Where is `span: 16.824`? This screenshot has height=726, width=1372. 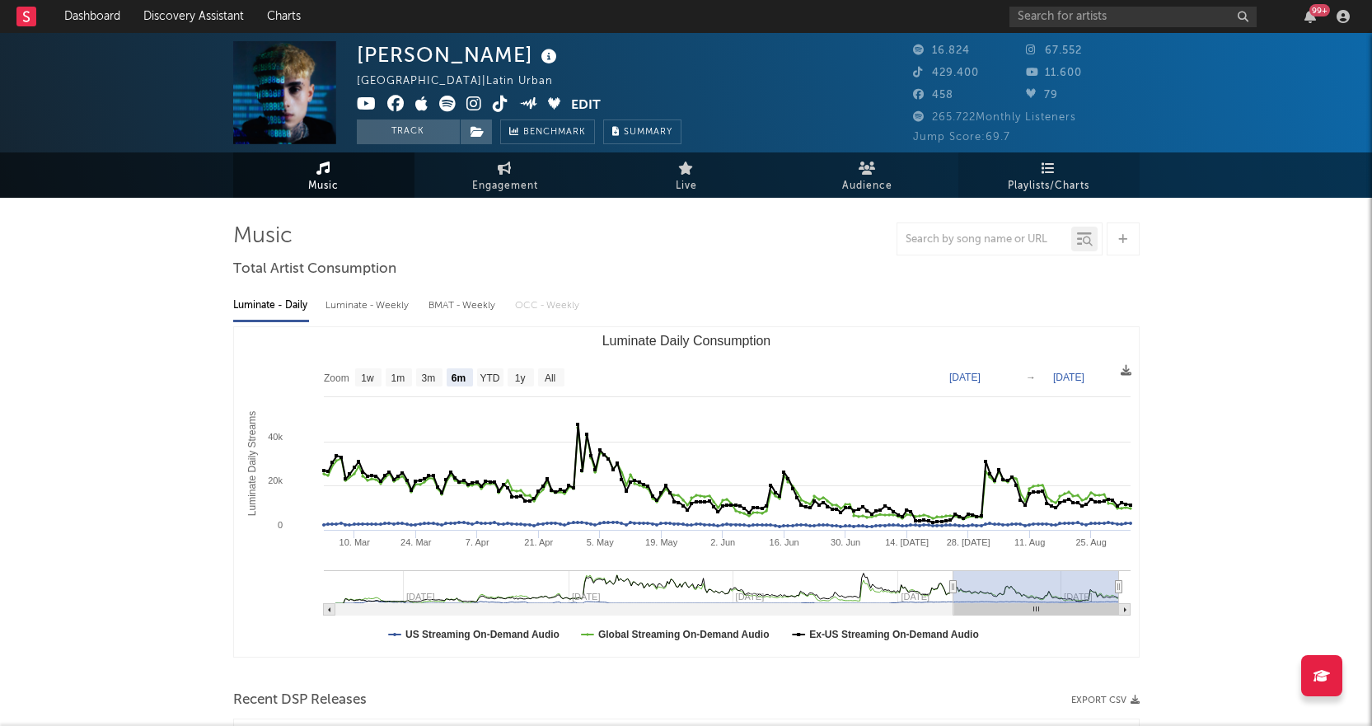
span: 16.824 is located at coordinates (941, 50).